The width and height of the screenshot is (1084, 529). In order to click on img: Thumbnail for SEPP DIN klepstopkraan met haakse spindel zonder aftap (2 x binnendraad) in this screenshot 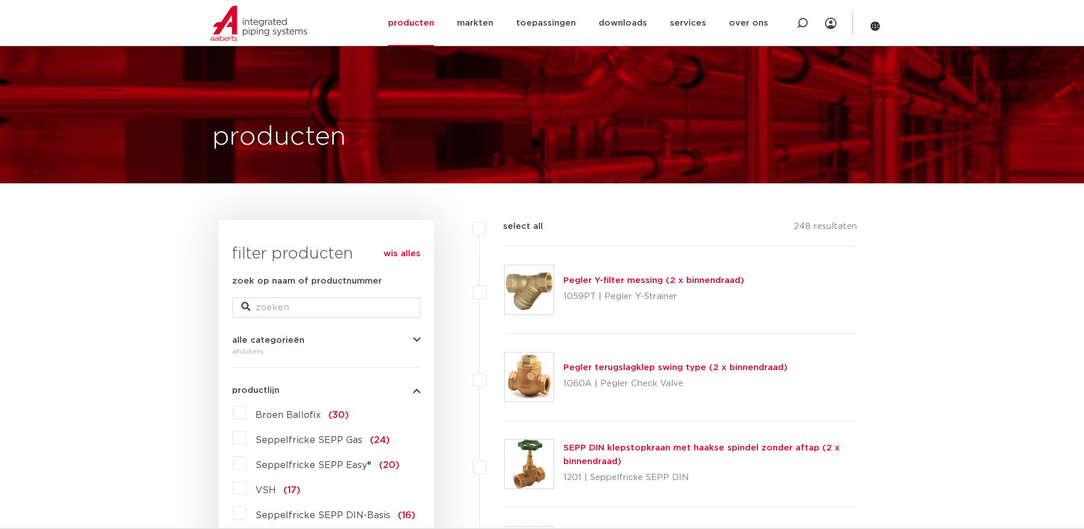, I will do `click(529, 464)`.